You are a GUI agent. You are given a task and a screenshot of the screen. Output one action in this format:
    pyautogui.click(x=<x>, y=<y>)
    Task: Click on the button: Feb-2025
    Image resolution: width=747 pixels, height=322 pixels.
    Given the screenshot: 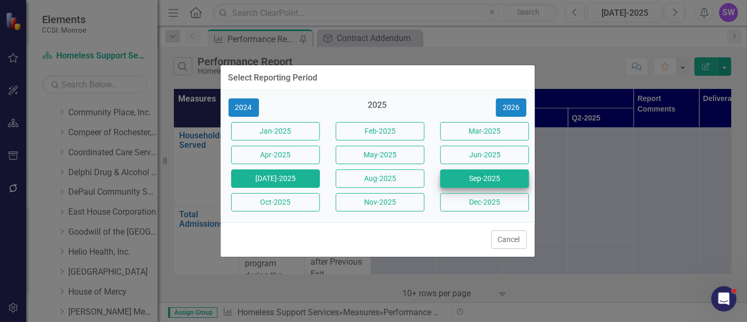 What is the action you would take?
    pyautogui.click(x=380, y=131)
    